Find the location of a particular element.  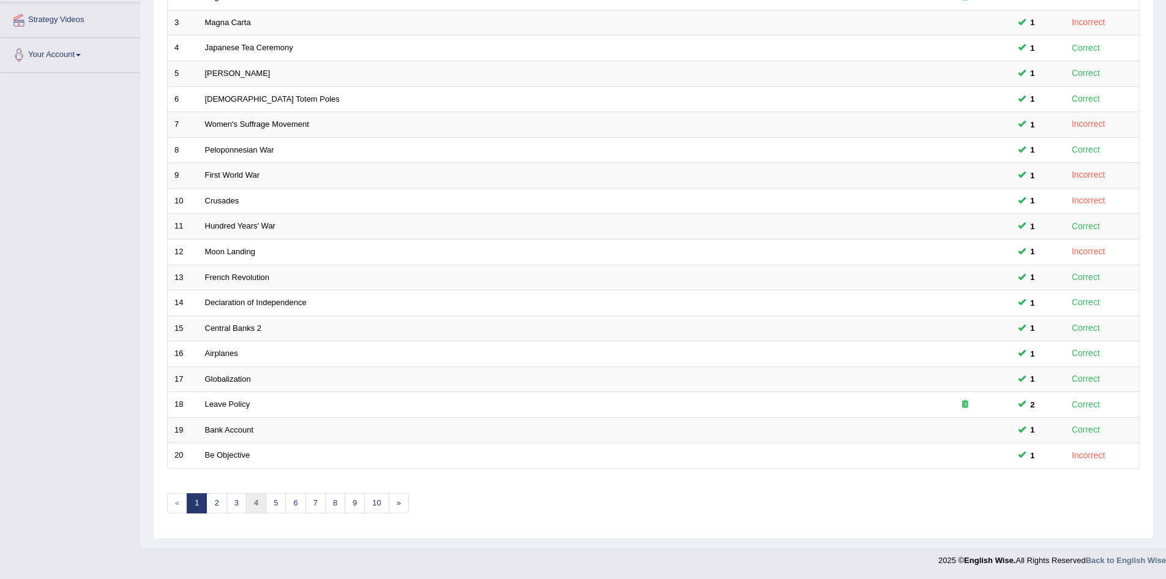

a: 5 is located at coordinates (276, 503).